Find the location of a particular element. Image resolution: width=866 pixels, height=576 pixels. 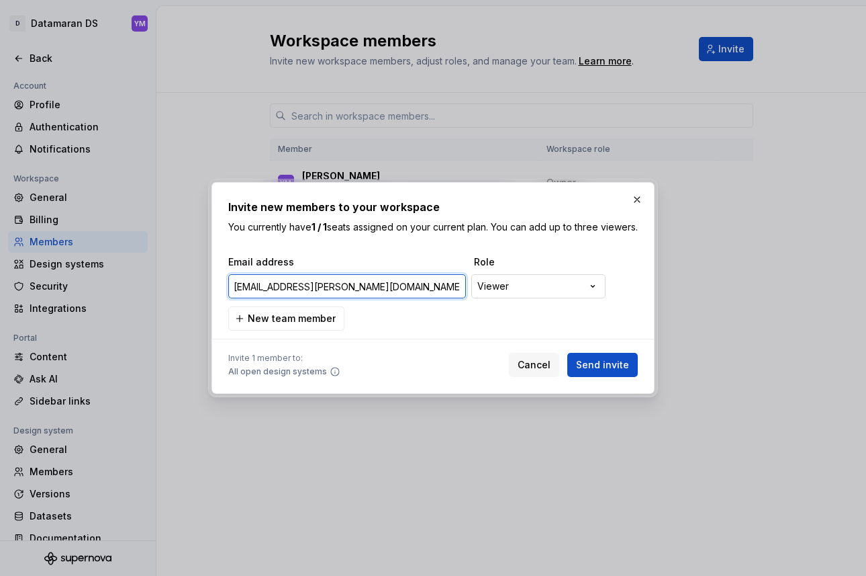

span: Send invite is located at coordinates (602, 365).